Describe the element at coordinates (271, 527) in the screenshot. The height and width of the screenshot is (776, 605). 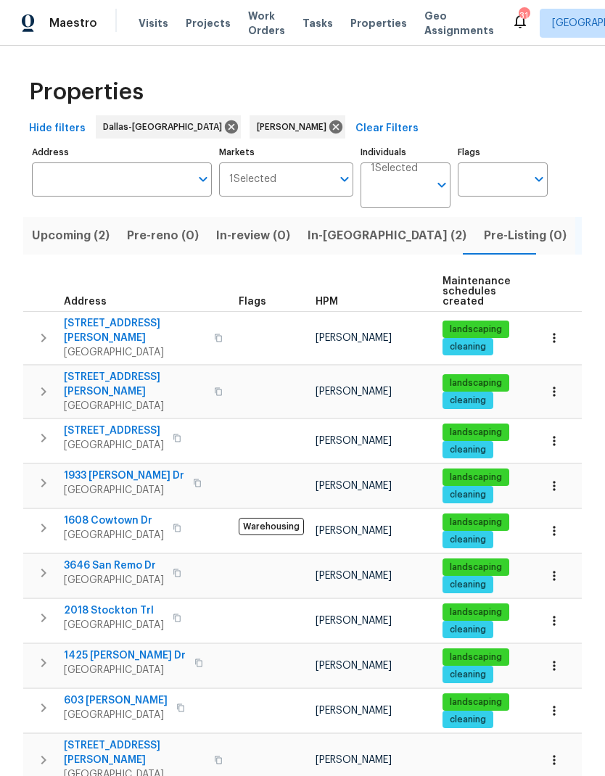
I see `span: Warehousing` at that location.